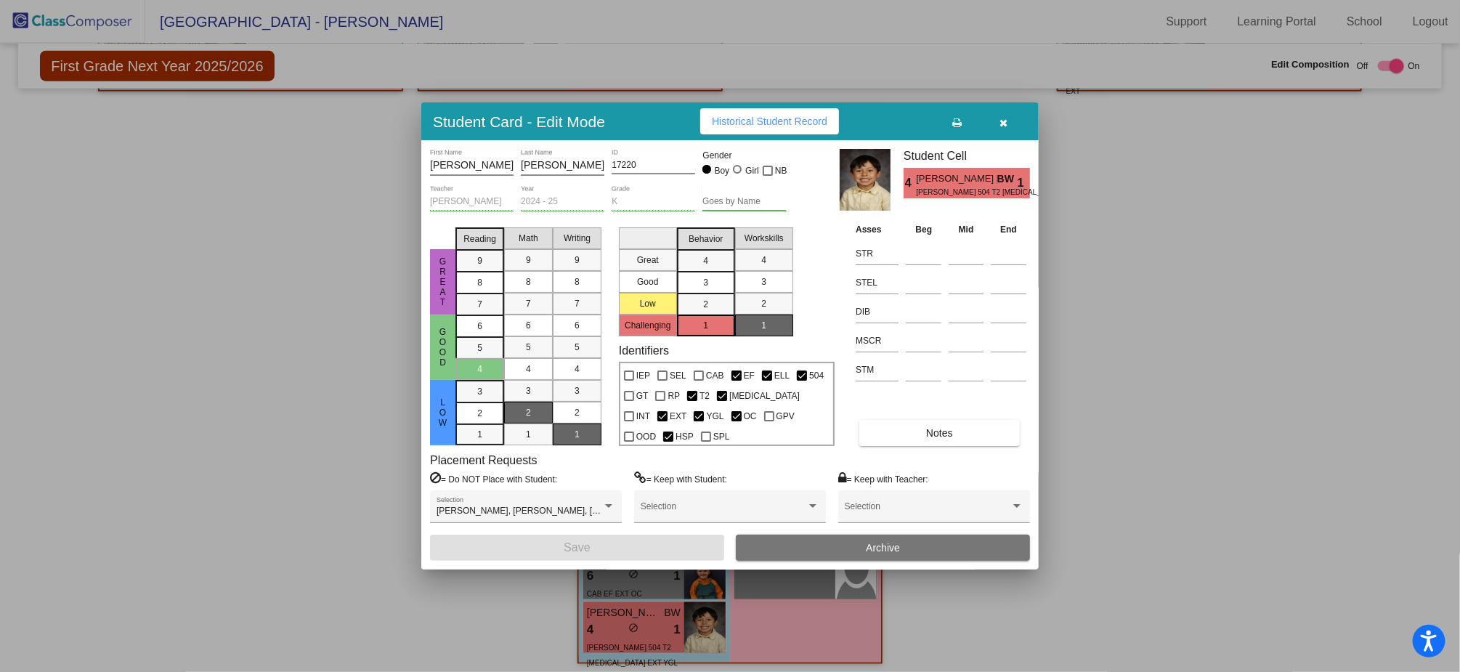 The width and height of the screenshot is (1460, 672). Describe the element at coordinates (646, 437) in the screenshot. I see `span: OOD` at that location.